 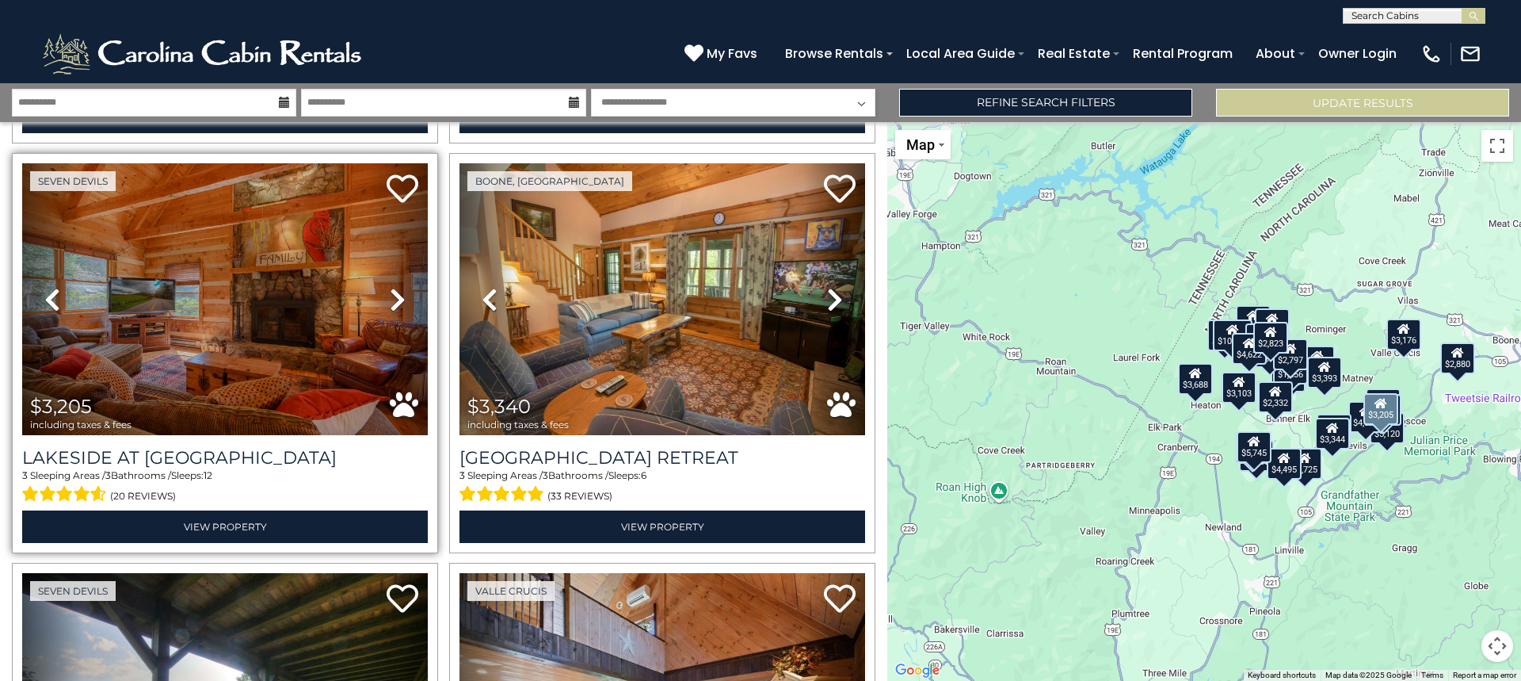 What do you see at coordinates (499, 406) in the screenshot?
I see `span: $3,340` at bounding box center [499, 406].